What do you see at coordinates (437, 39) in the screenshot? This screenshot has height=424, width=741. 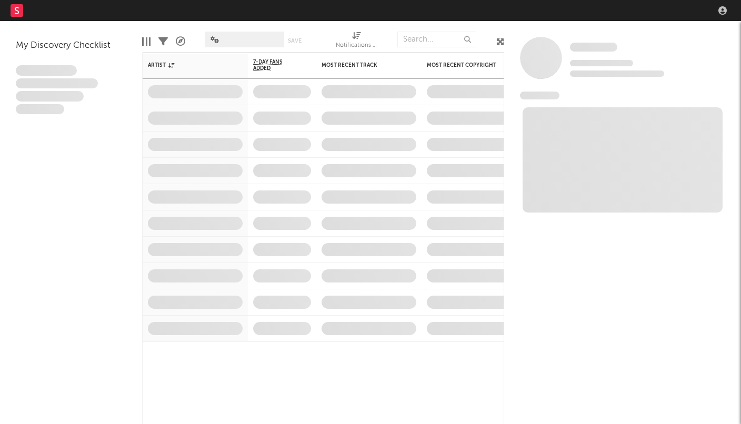 I see `input: Search...` at bounding box center [437, 39].